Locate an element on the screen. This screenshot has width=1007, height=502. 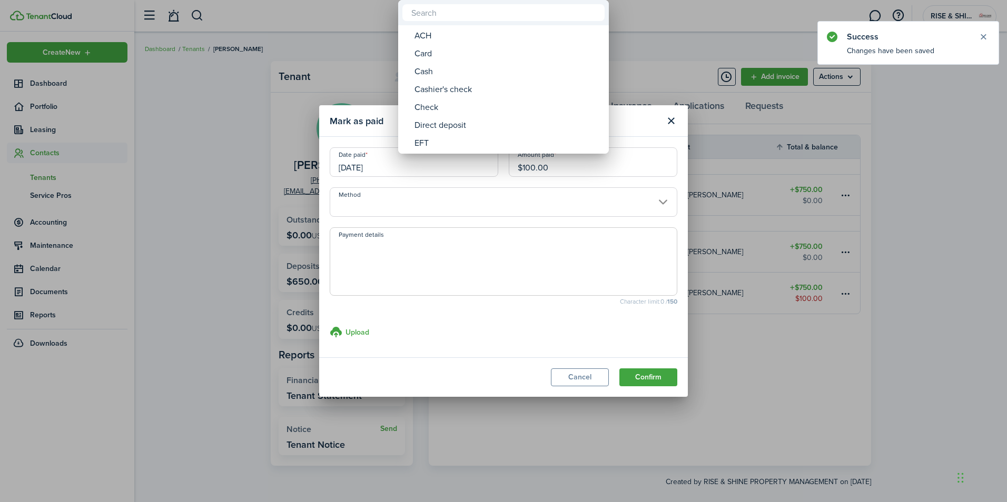
div: Cashier's check is located at coordinates (508, 90).